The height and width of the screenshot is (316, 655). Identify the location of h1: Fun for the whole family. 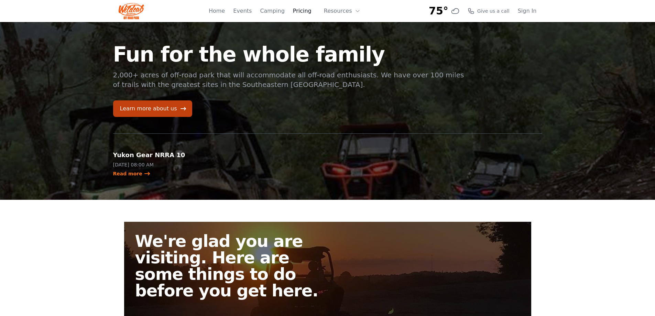
(289, 54).